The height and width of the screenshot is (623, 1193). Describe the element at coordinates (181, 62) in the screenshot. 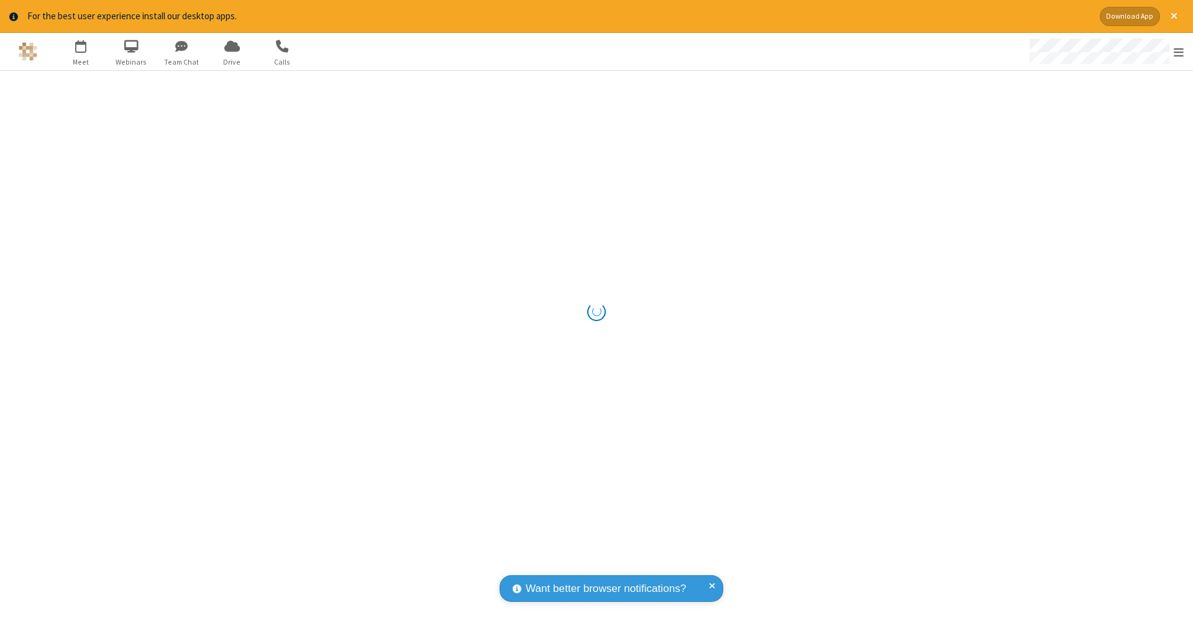

I see `span: Team Chat` at that location.